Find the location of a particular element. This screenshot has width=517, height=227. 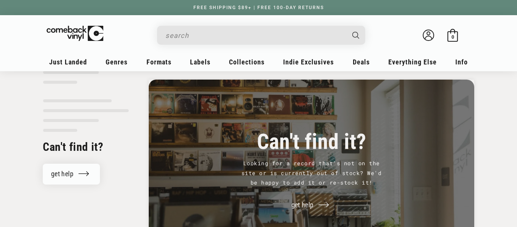

p: Looking for a record that's not on the site or is currently out of stock? We'd be happy to add it... is located at coordinates (311, 173).